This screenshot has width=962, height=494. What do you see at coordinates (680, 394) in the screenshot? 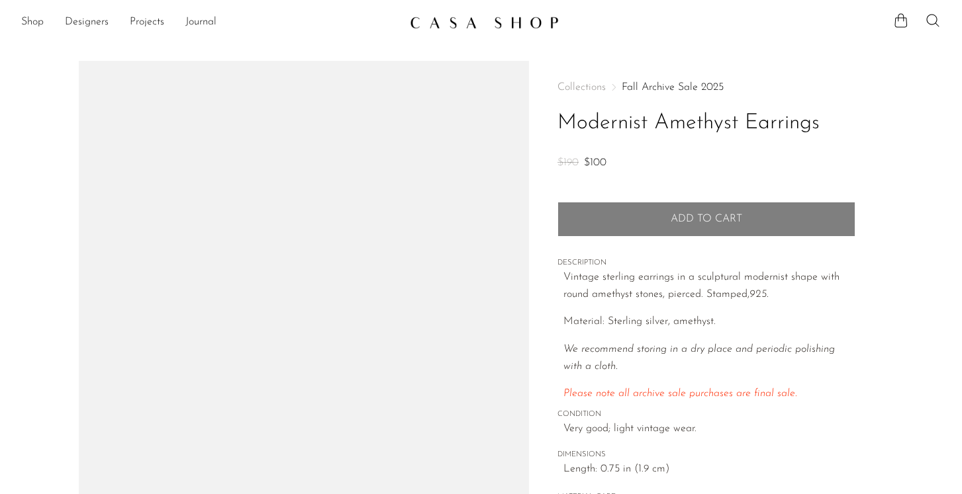
I see `span: Please note all archive sale purchases are final sale.` at bounding box center [680, 394].